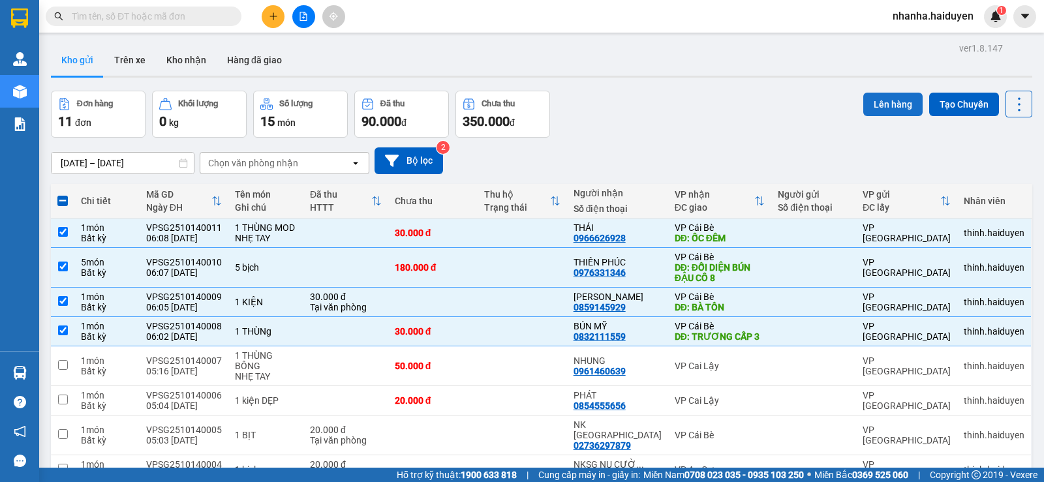 The width and height of the screenshot is (1044, 482). I want to click on span: copyright, so click(976, 475).